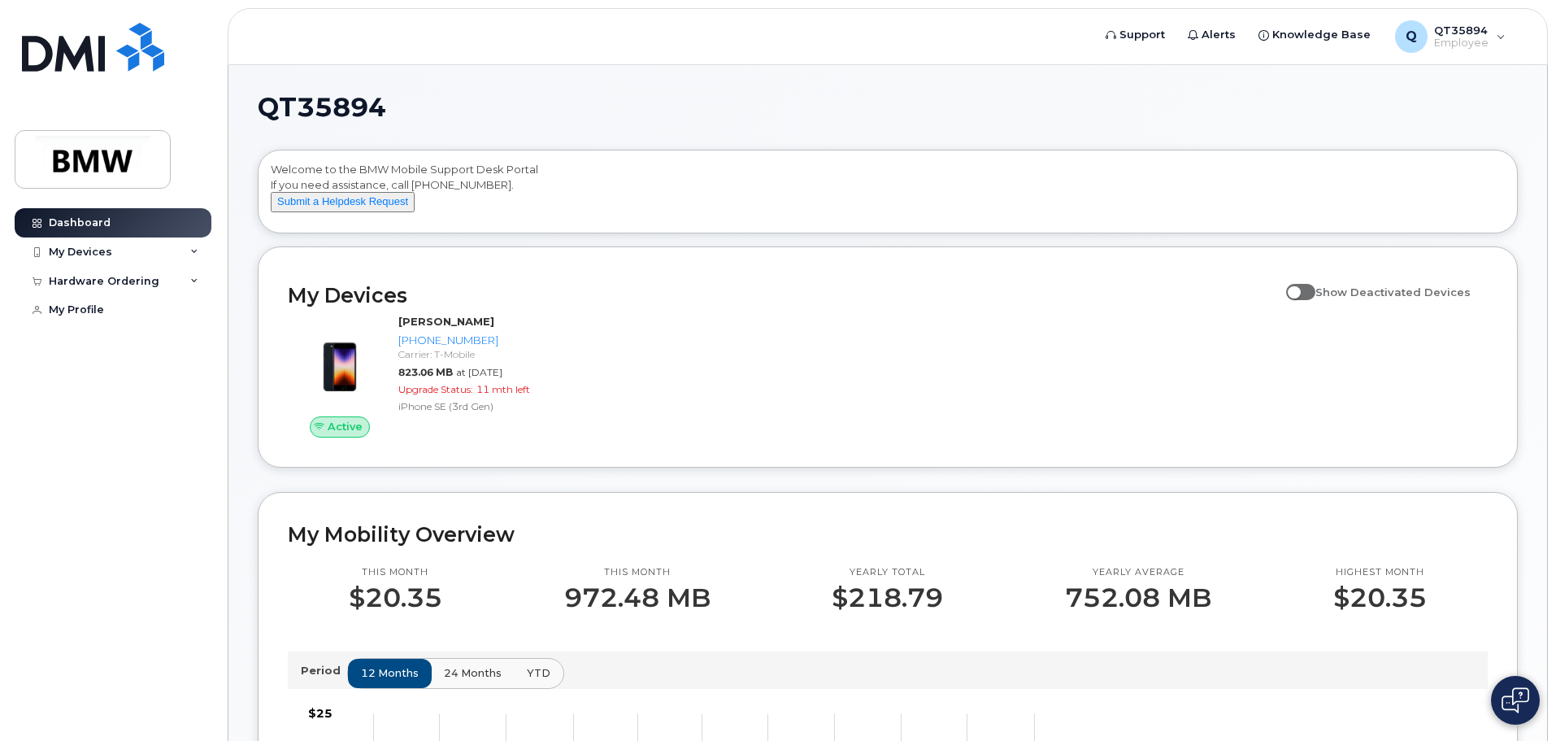  What do you see at coordinates (425, 372) in the screenshot?
I see `span: 823.06 MB` at bounding box center [425, 372].